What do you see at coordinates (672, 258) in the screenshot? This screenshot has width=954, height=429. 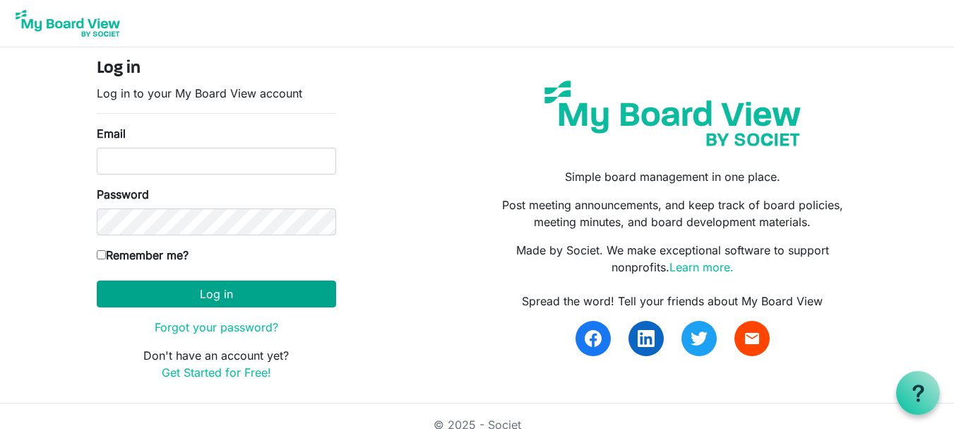 I see `p: Made by Societ. We make exceptional software to support nonprofits.` at bounding box center [672, 258].